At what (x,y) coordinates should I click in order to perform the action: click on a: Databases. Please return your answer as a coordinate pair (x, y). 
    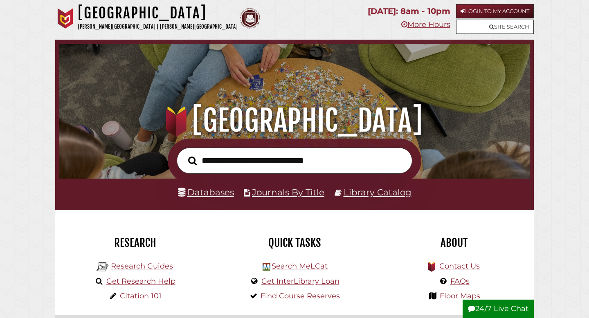
    Looking at the image, I should click on (206, 192).